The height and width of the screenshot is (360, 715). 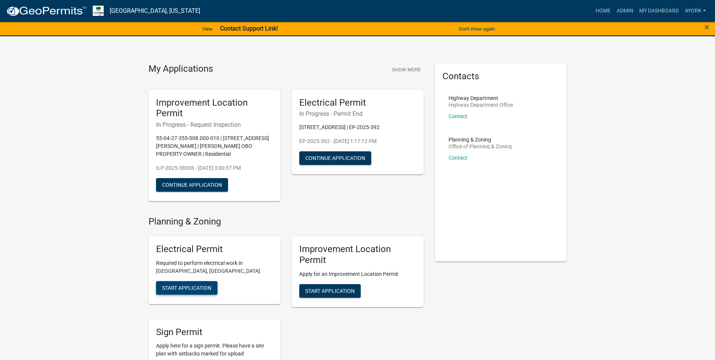 I want to click on a: ayork, so click(x=696, y=11).